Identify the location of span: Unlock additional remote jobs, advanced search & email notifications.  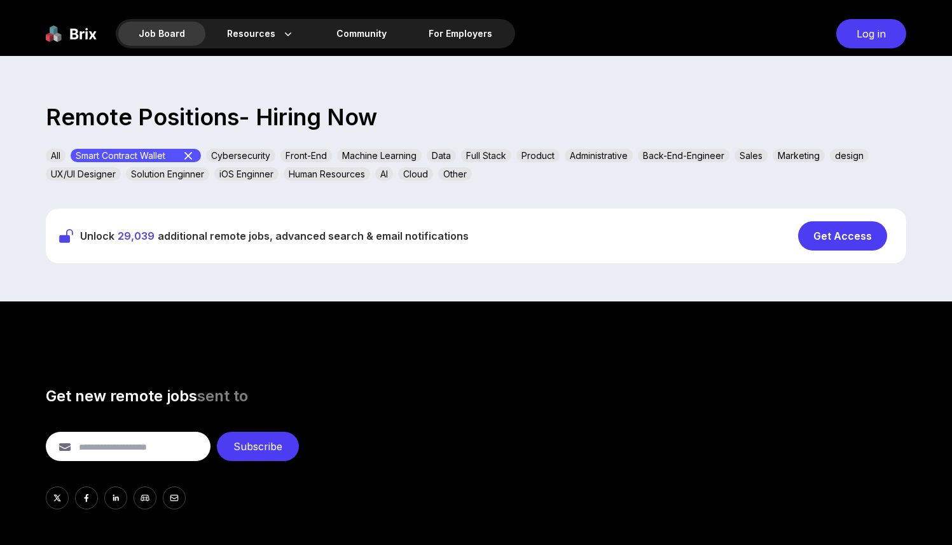
(274, 236).